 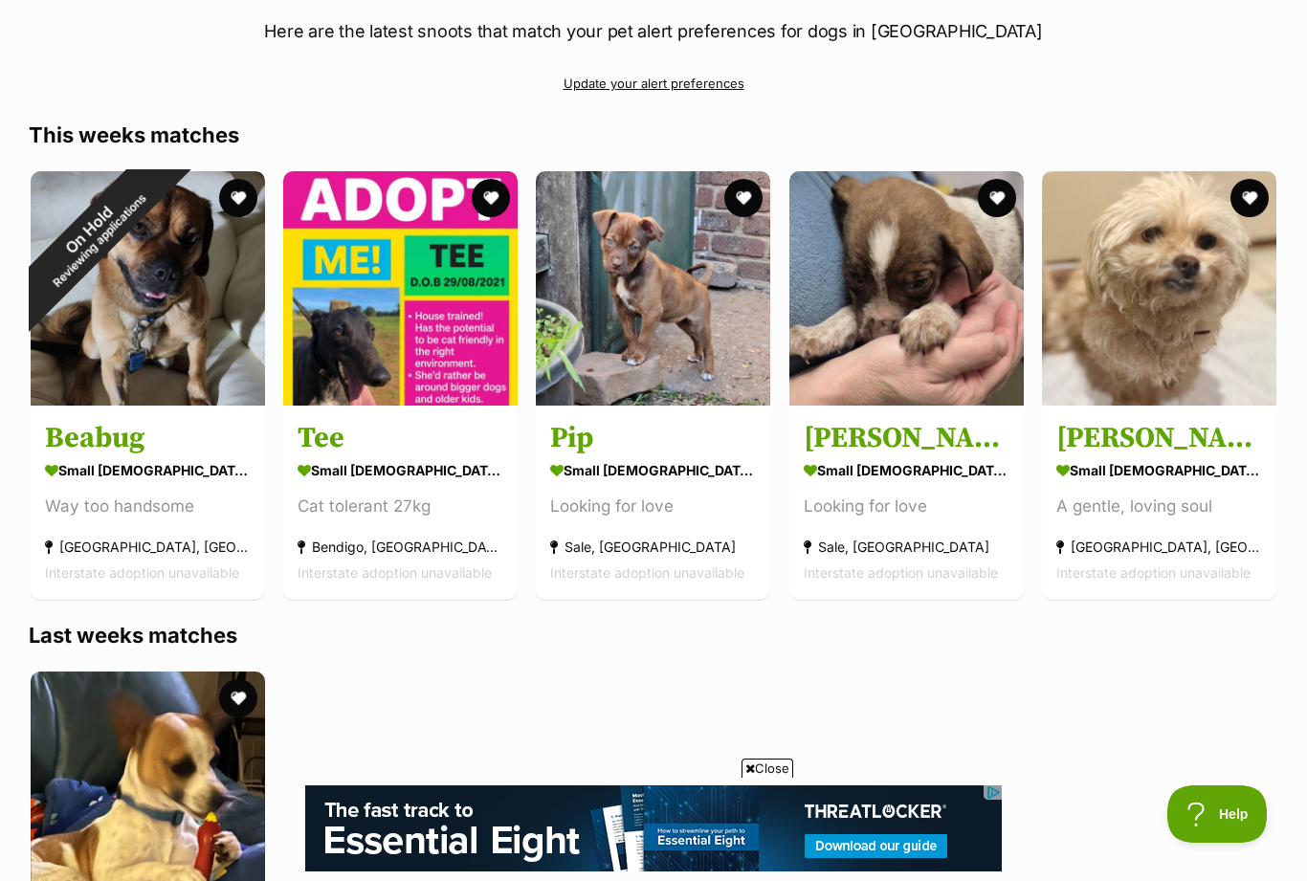 I want to click on h3: Last weeks matches, so click(x=653, y=635).